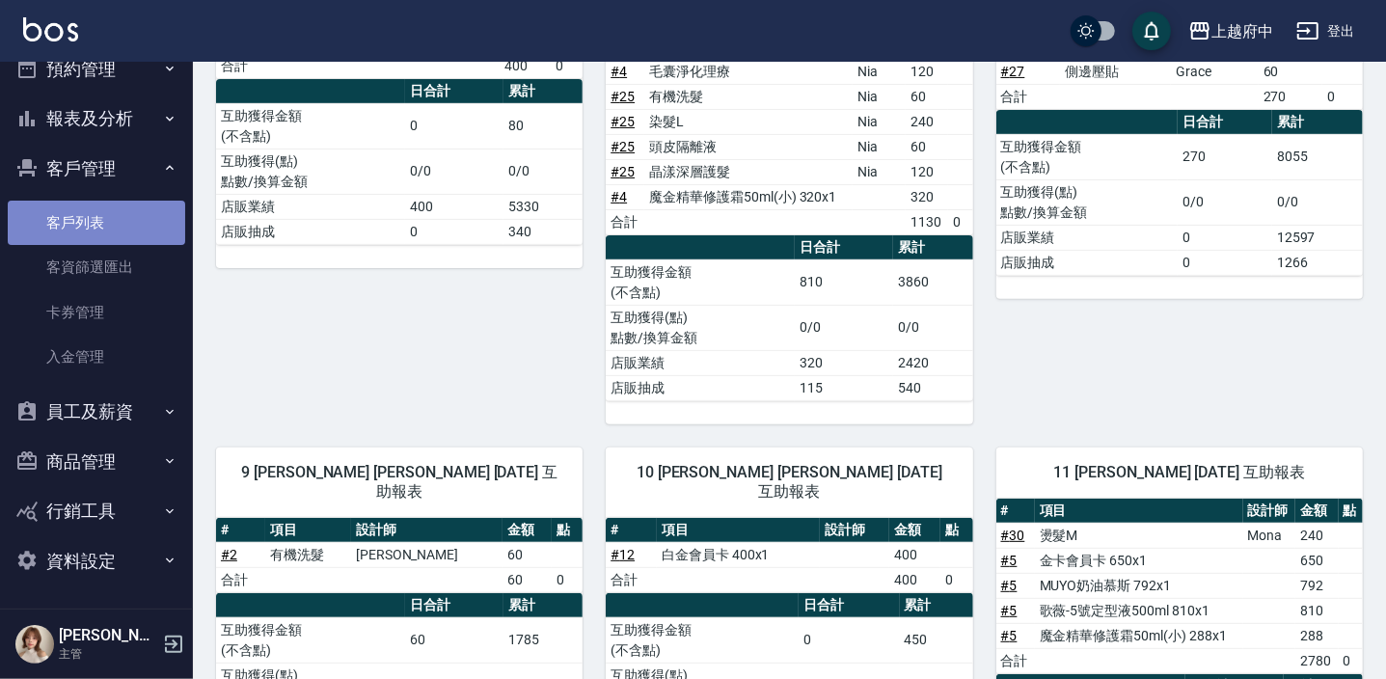 The width and height of the screenshot is (1386, 679). Describe the element at coordinates (622, 555) in the screenshot. I see `a: #12` at that location.